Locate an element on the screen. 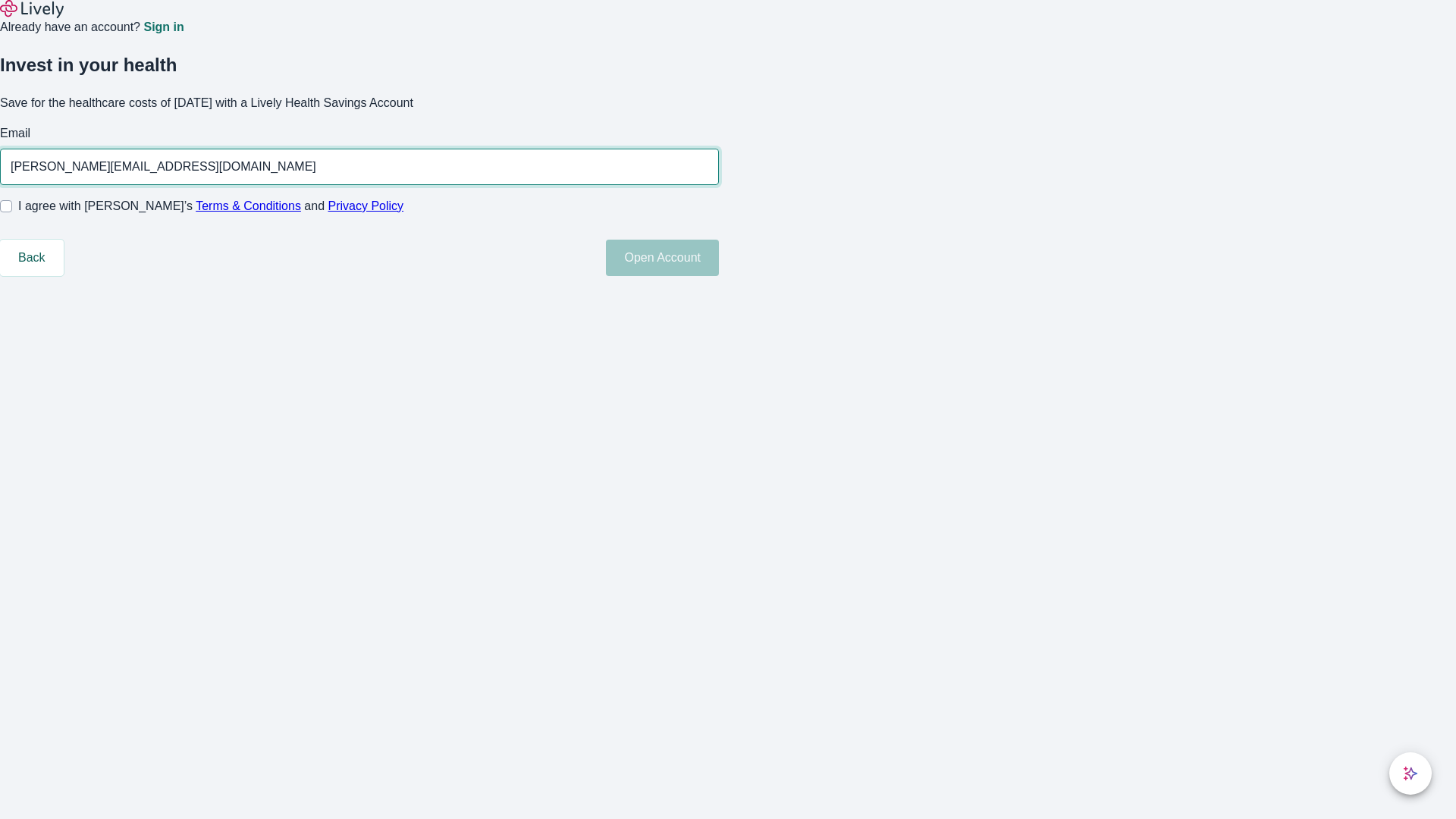 The height and width of the screenshot is (819, 1456). a: Sign in is located at coordinates (163, 27).